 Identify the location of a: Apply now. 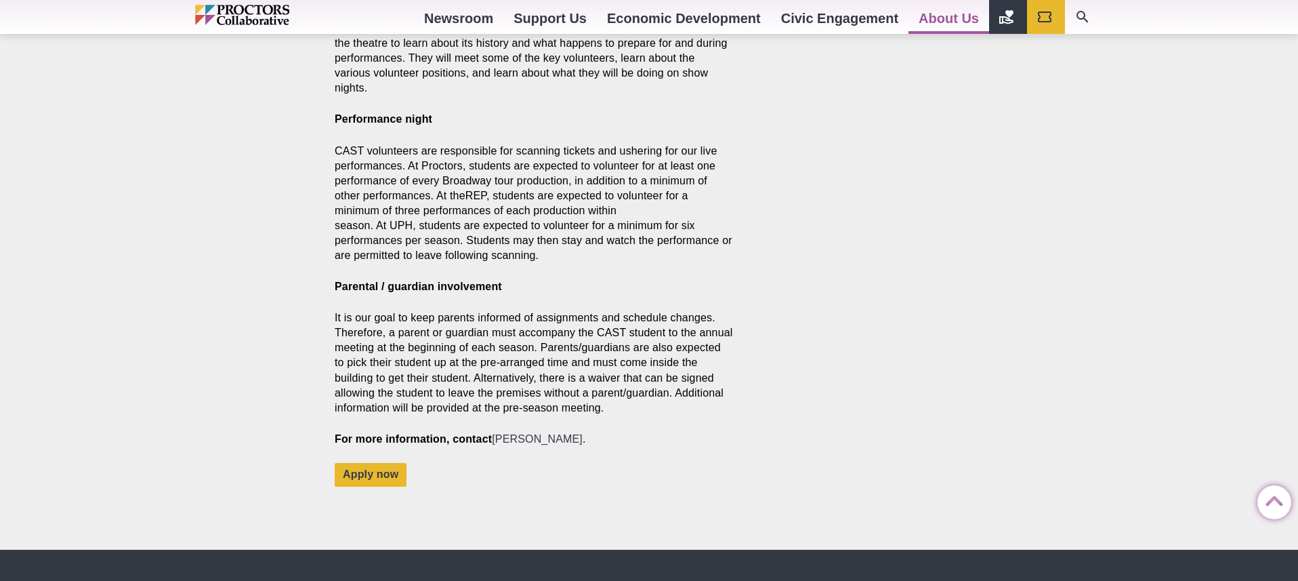
(371, 474).